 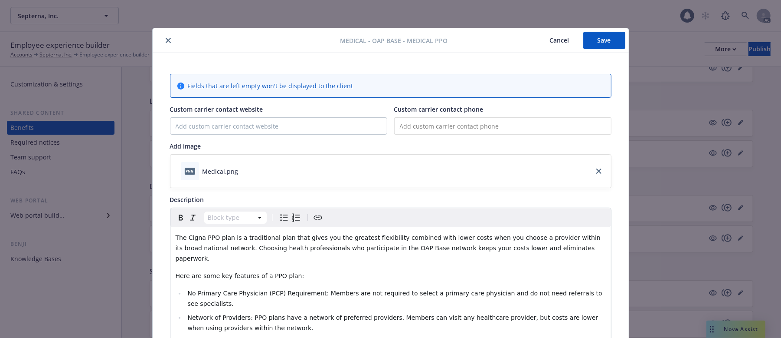 I want to click on button: Block type, so click(x=236, y=217).